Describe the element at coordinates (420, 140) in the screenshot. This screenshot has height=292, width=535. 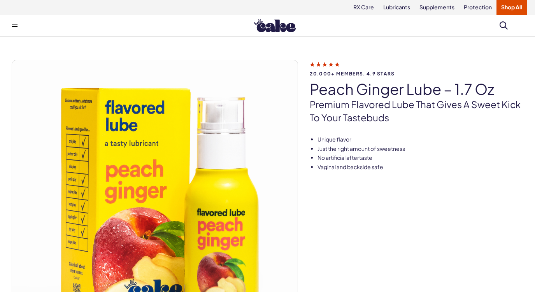
I see `li: Unique flavor` at that location.